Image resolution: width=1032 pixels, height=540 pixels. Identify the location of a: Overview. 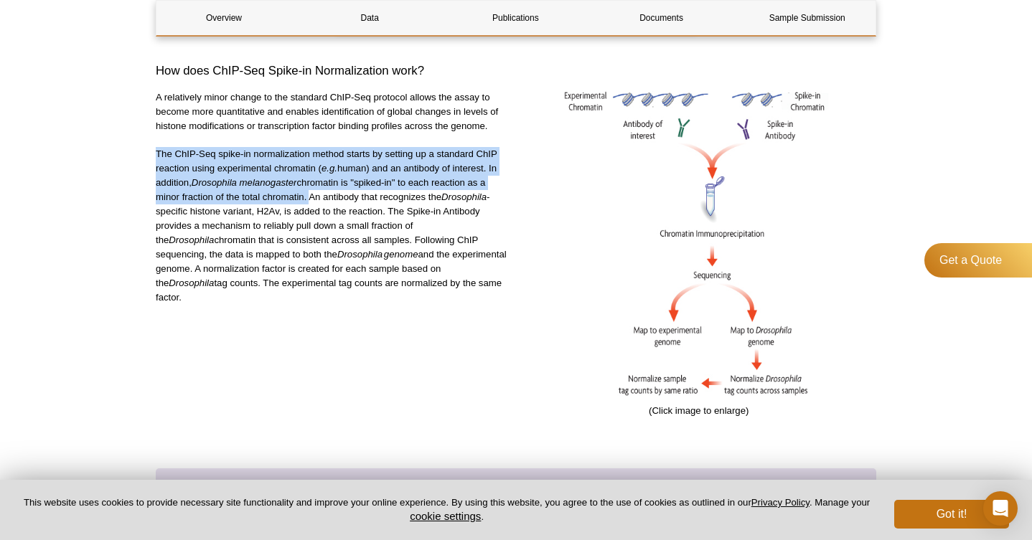
(224, 18).